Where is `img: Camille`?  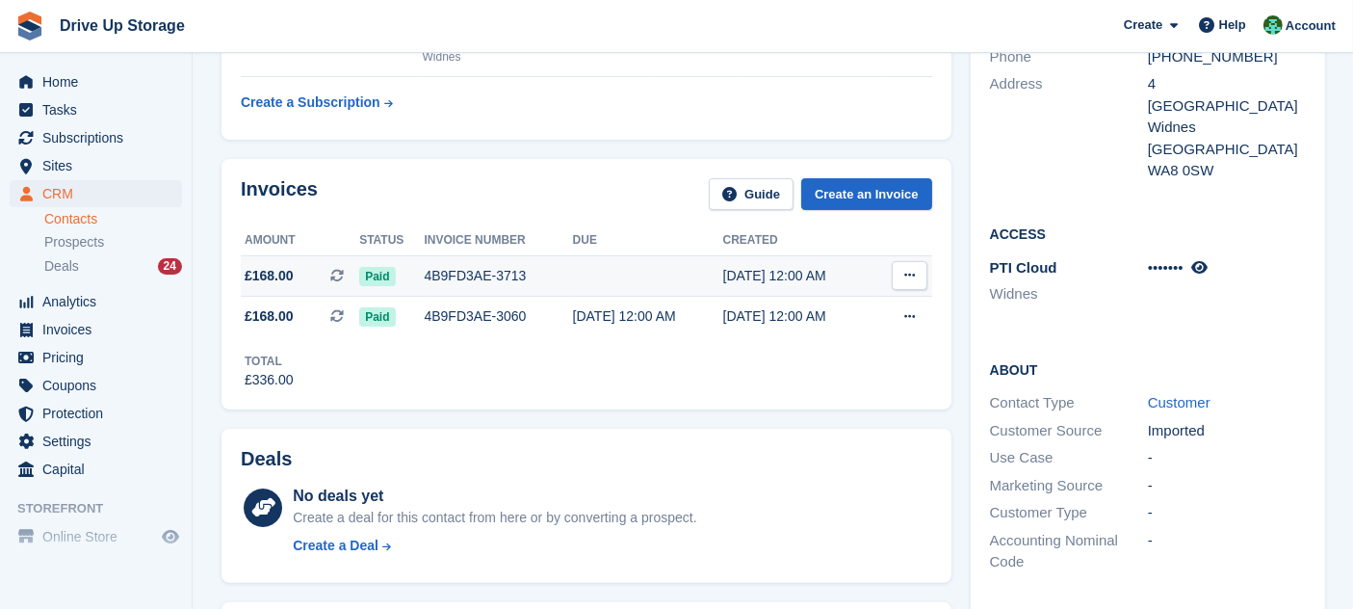
img: Camille is located at coordinates (1273, 25).